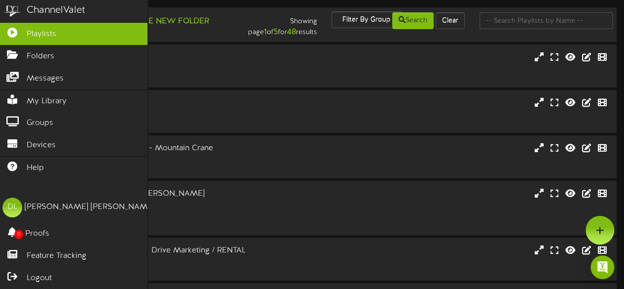 The width and height of the screenshot is (624, 289). I want to click on input: -- Search Playlists by Name --, so click(546, 21).